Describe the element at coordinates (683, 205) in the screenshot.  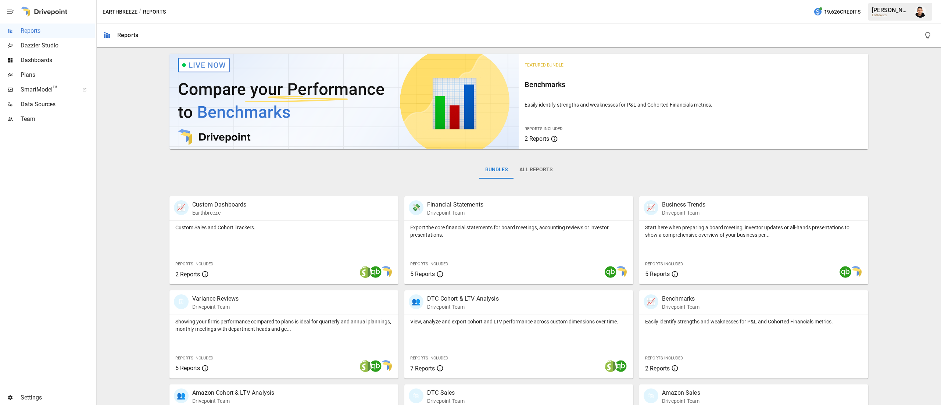
I see `p: Business Trends` at that location.